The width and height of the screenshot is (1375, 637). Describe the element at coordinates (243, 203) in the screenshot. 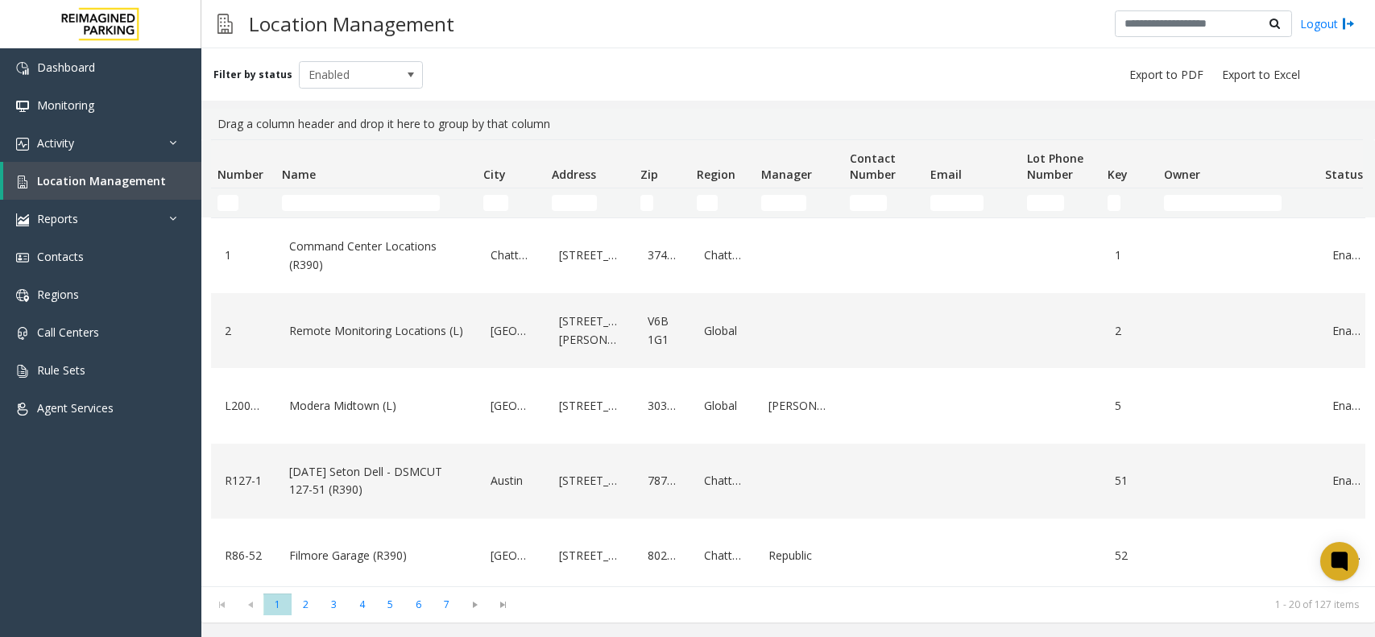

I see `td: Number Filter` at that location.